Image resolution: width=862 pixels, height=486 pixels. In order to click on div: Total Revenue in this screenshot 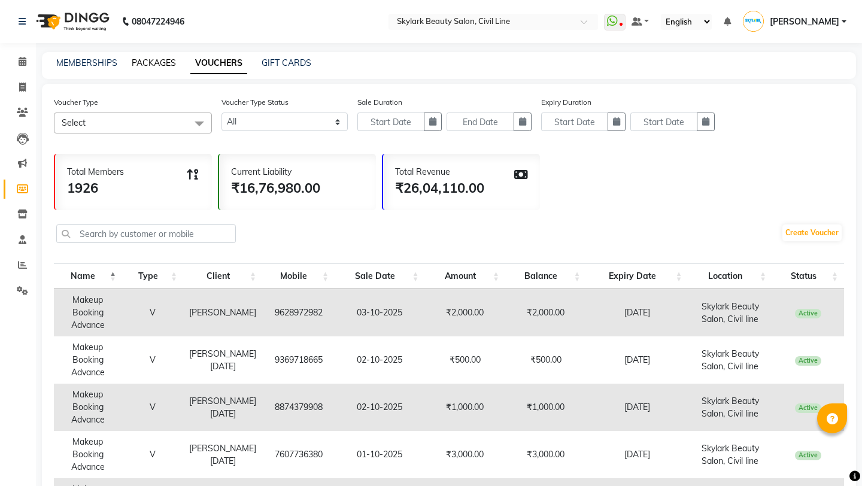, I will do `click(440, 172)`.